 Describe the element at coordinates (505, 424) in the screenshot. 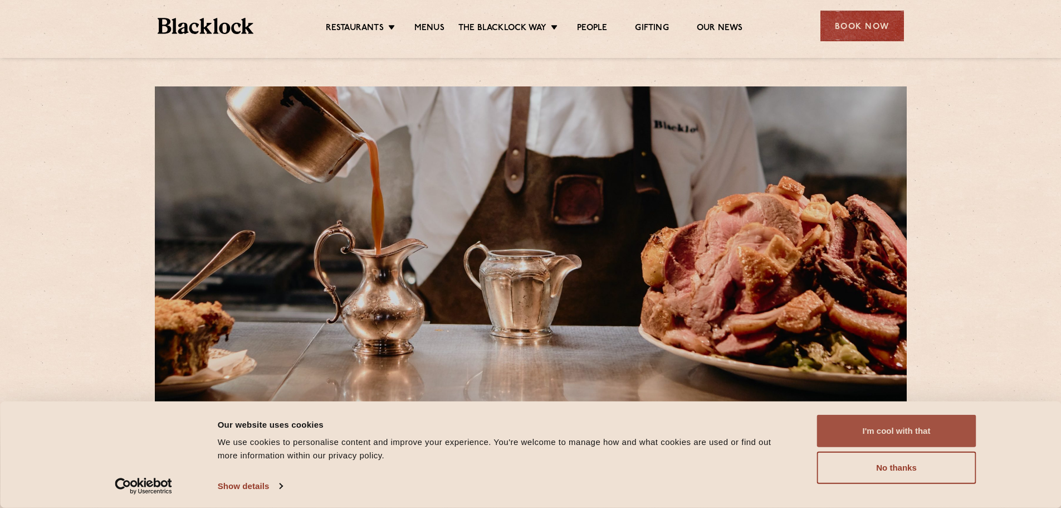

I see `div: Our website uses cookies` at that location.